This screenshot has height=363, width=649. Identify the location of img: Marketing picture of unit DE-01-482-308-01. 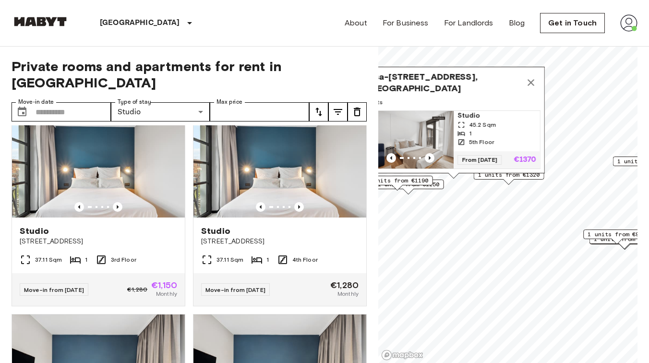
(98, 160).